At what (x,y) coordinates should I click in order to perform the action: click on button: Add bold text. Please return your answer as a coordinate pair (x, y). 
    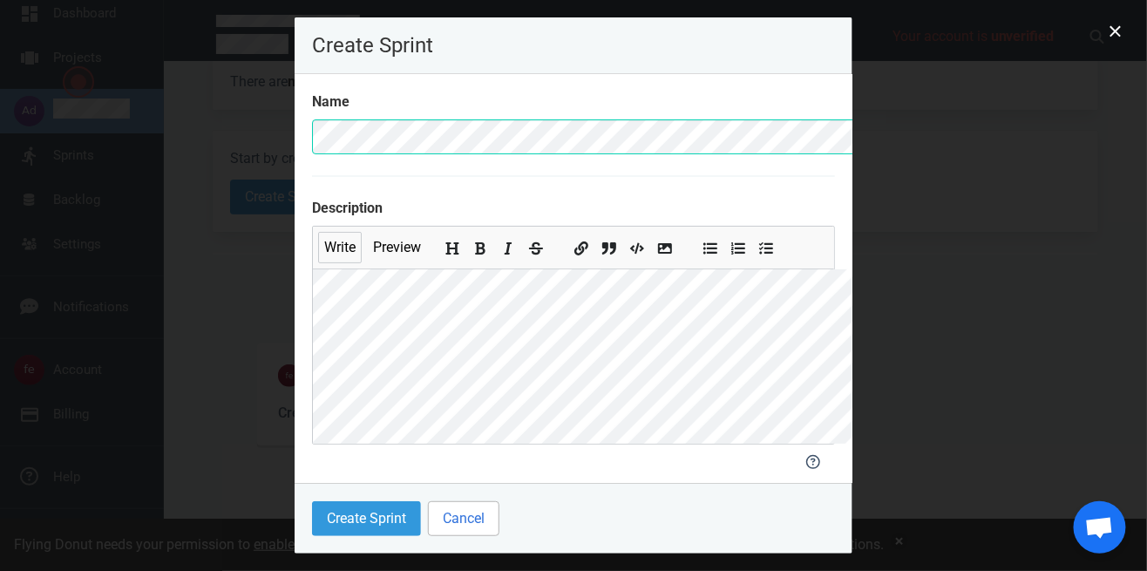
    Looking at the image, I should click on (480, 245).